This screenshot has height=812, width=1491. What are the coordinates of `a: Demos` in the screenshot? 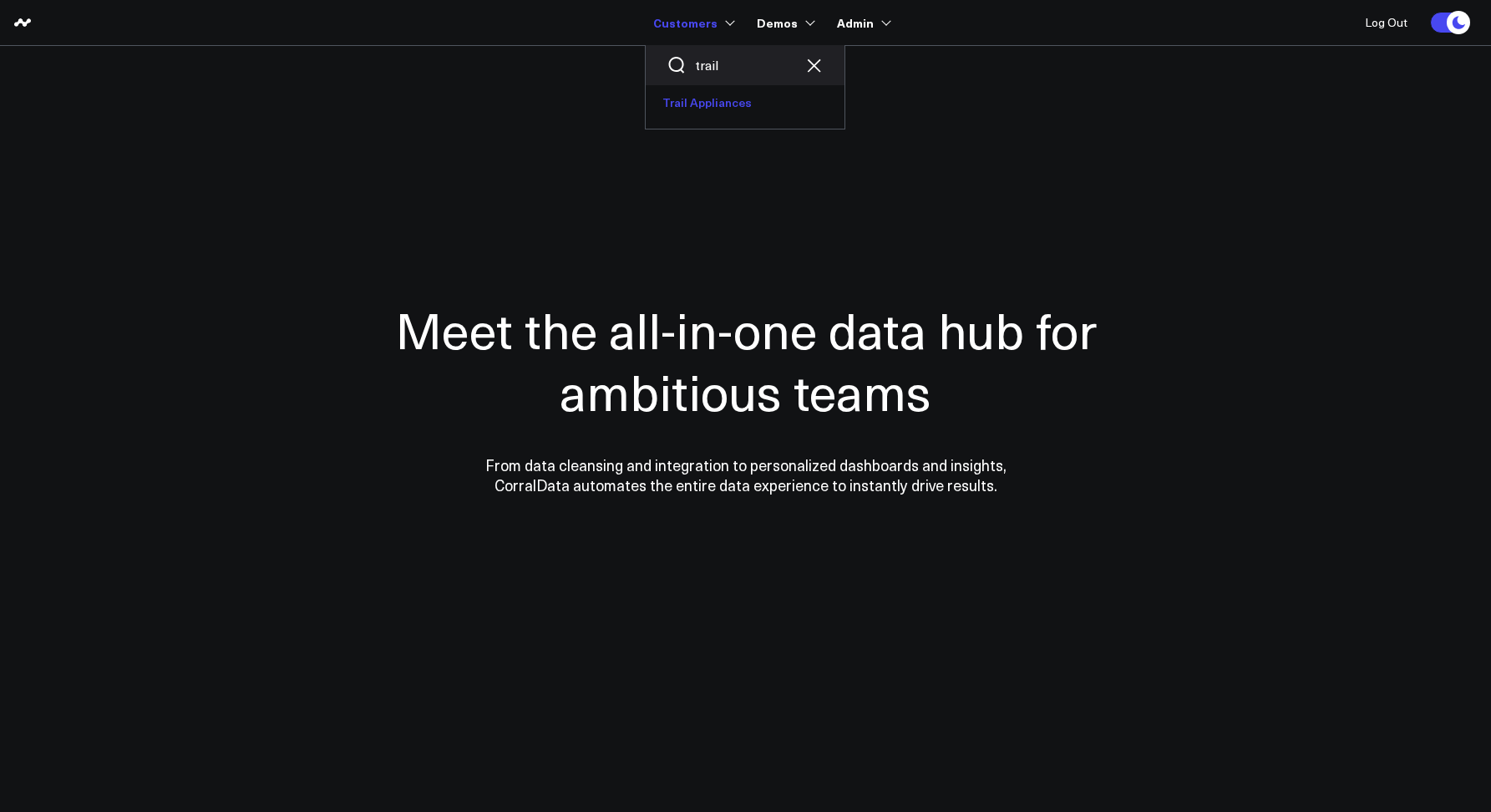 It's located at (784, 22).